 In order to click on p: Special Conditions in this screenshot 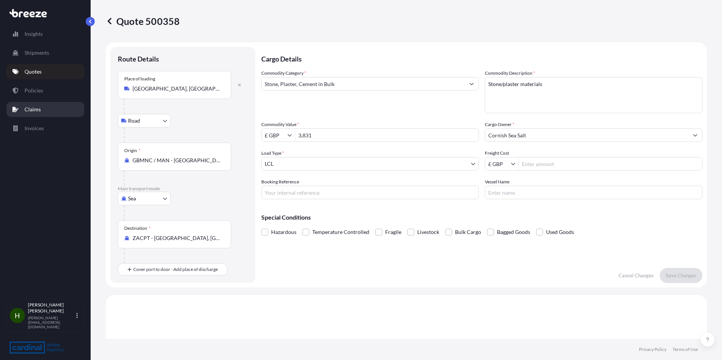, I will do `click(482, 218)`.